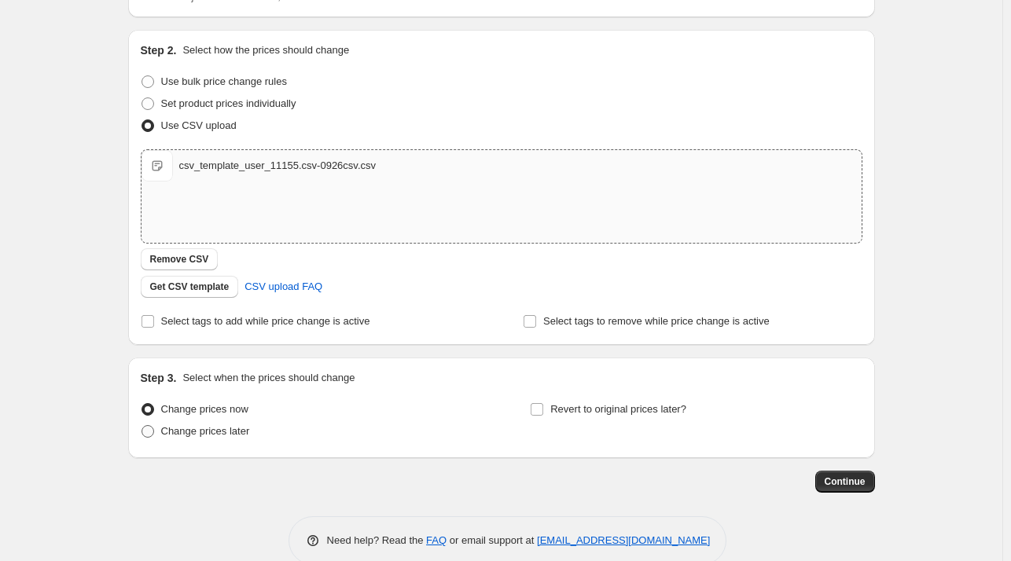  What do you see at coordinates (845, 482) in the screenshot?
I see `button: Continue` at bounding box center [845, 482].